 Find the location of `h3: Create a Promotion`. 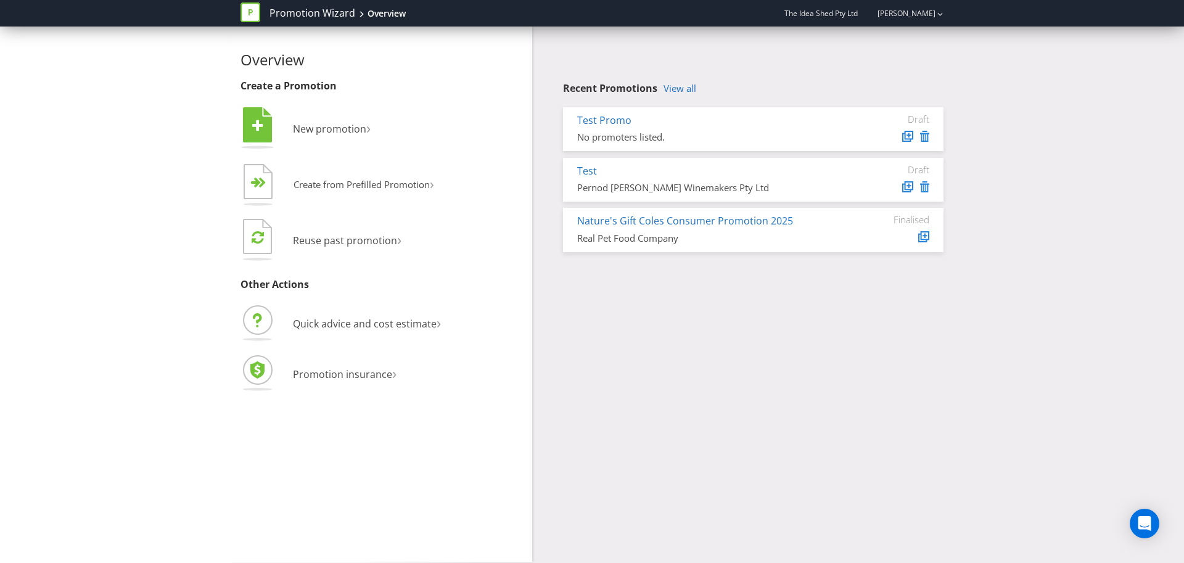

h3: Create a Promotion is located at coordinates (382, 86).